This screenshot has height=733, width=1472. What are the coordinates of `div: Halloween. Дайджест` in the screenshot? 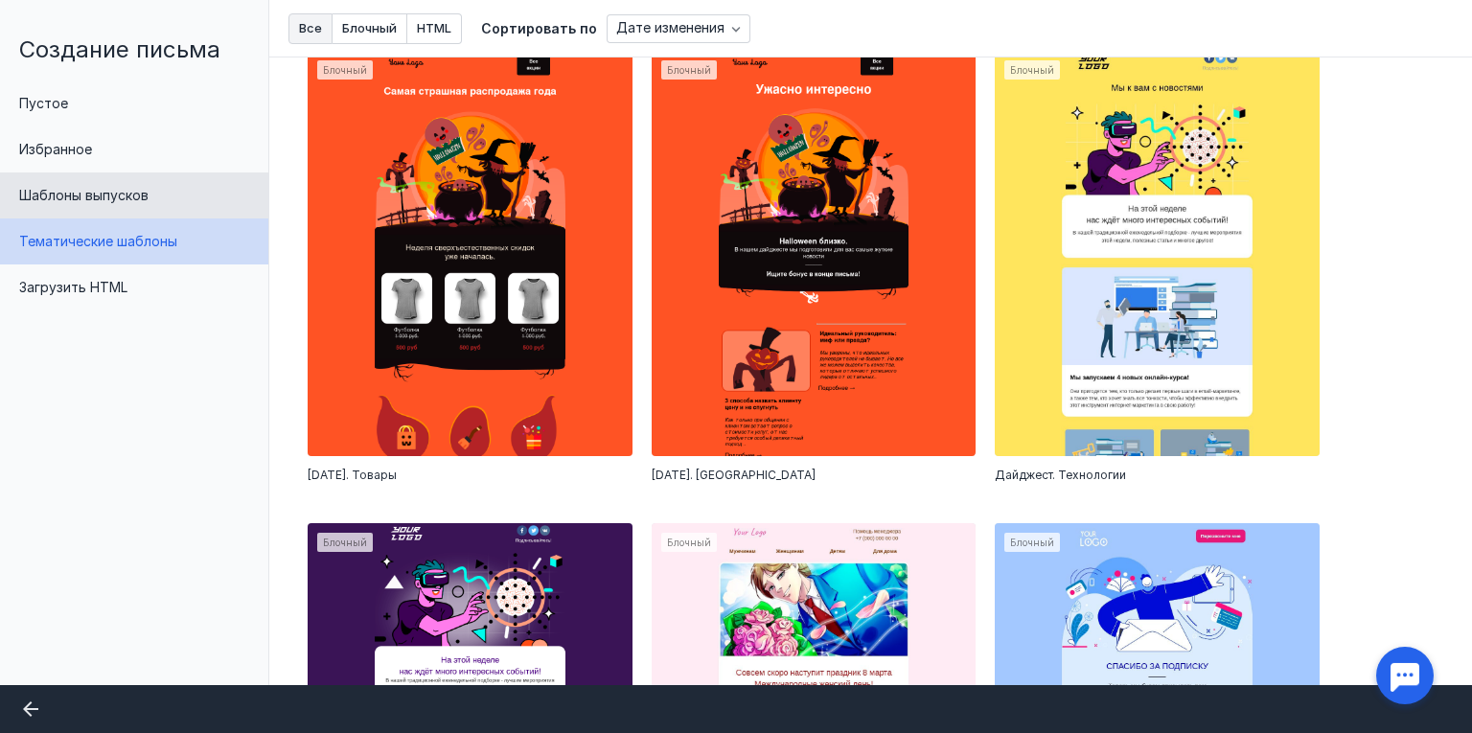 It's located at (814, 475).